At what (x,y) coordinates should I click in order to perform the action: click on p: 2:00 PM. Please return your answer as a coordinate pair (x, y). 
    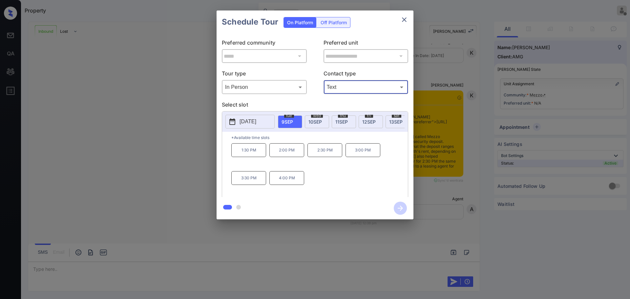
    Looking at the image, I should click on (287, 150).